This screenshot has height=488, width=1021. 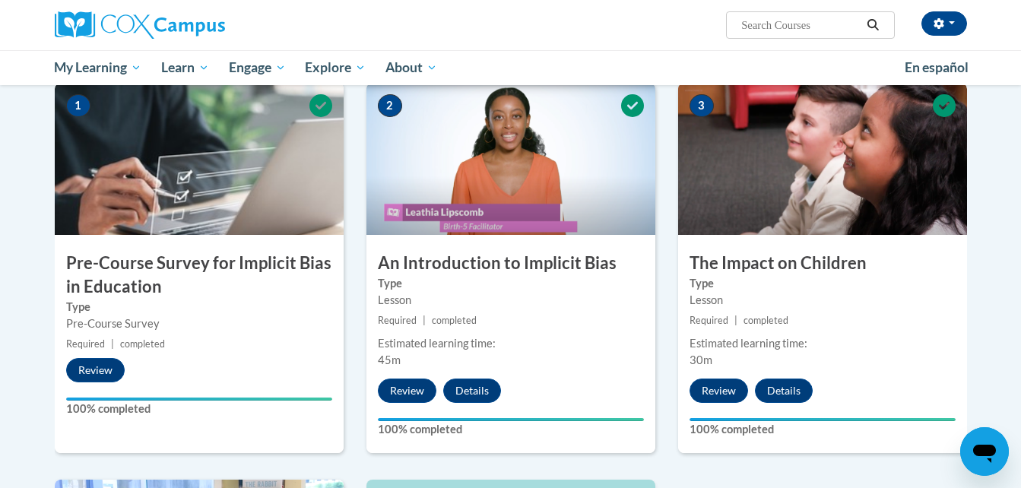 I want to click on h3: An Introduction to Implicit Bias, so click(x=511, y=263).